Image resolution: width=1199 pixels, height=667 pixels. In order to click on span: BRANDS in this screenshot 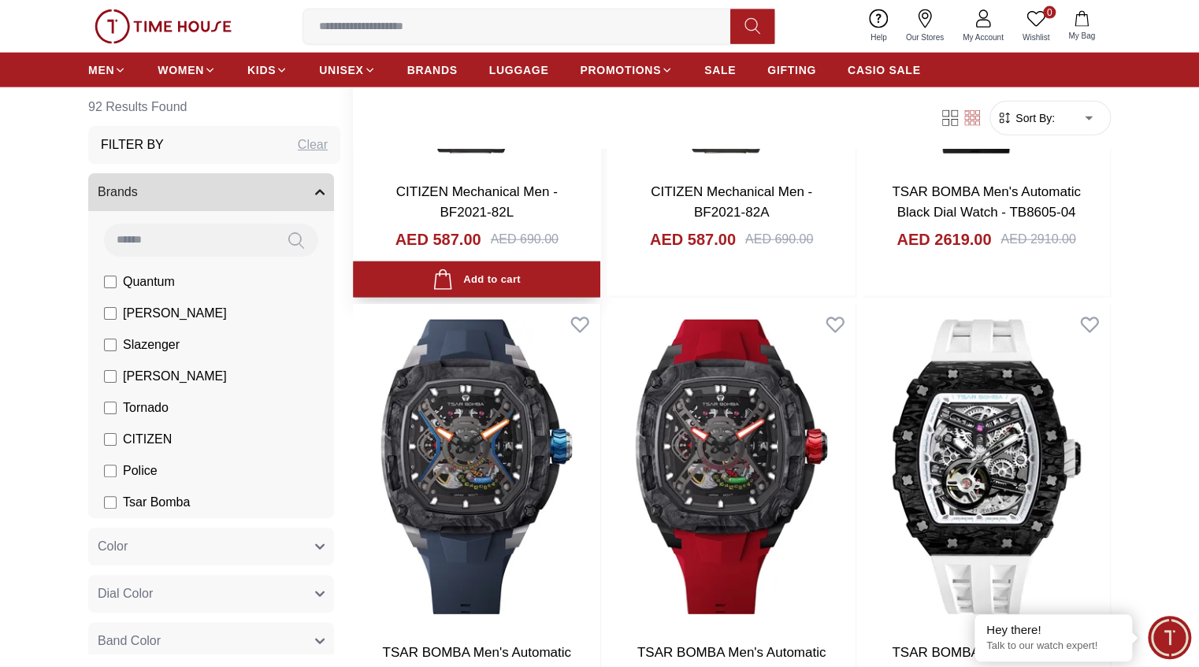, I will do `click(433, 70)`.